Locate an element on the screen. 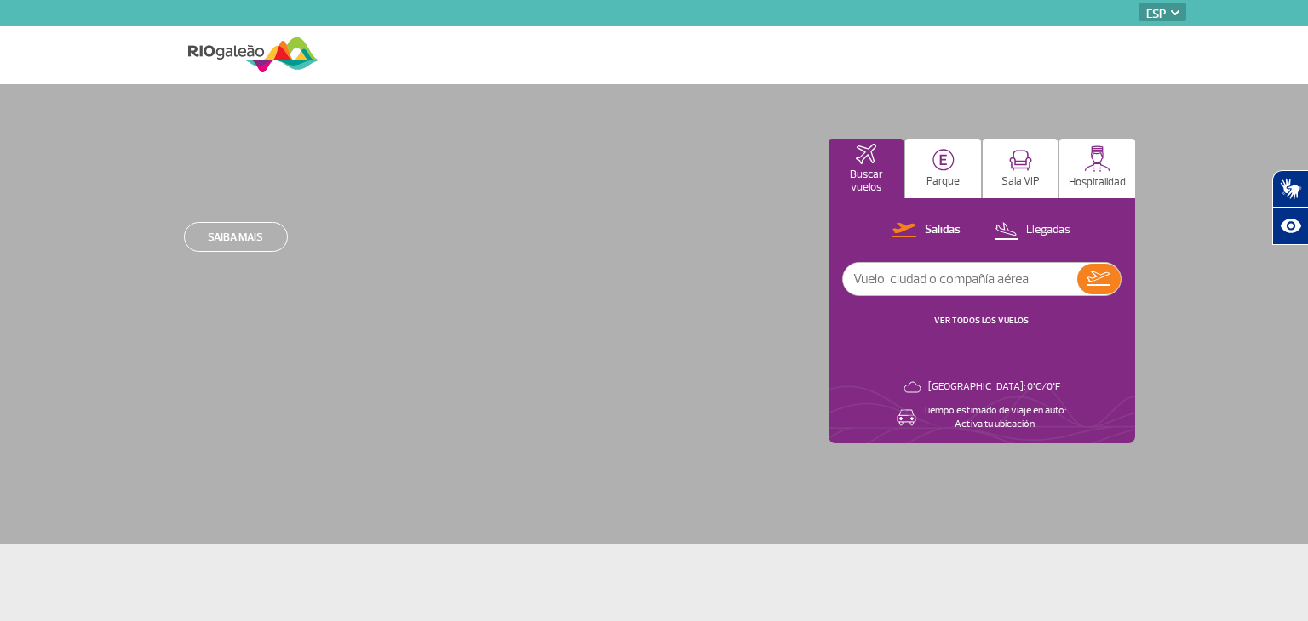 The image size is (1308, 621). p: Sala VIP is located at coordinates (1020, 181).